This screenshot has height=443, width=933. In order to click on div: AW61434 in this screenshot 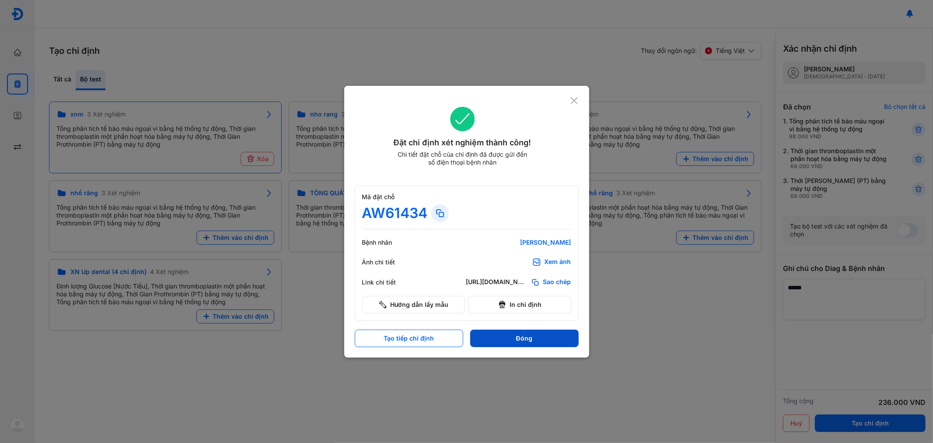, I will do `click(395, 213)`.